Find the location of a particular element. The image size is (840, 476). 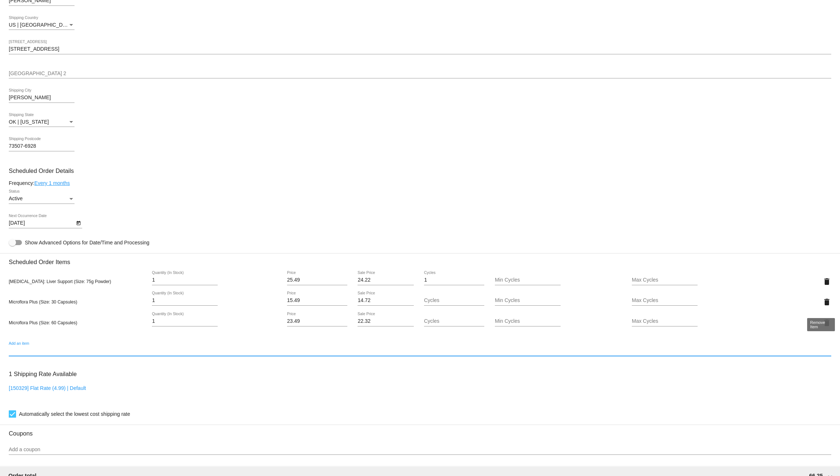

span: Active is located at coordinates (16, 199).